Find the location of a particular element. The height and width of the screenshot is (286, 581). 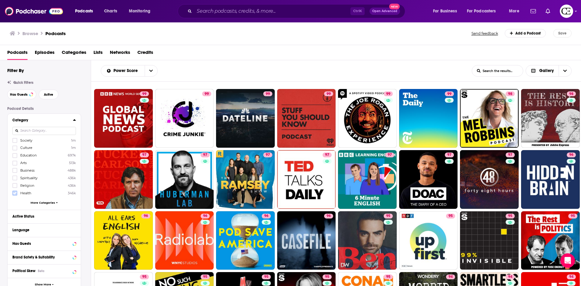

div: Beta is located at coordinates (41, 271).